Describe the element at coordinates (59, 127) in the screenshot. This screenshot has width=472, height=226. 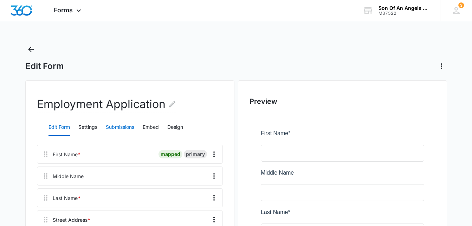
I see `button: Edit Form` at that location.